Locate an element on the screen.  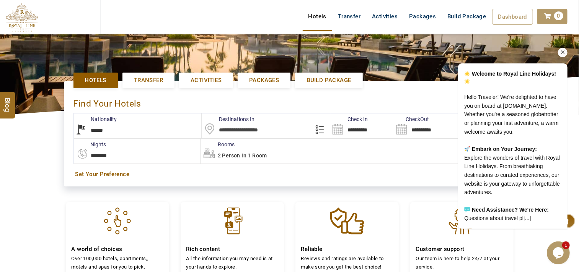
label: Nationality is located at coordinates (95, 119).